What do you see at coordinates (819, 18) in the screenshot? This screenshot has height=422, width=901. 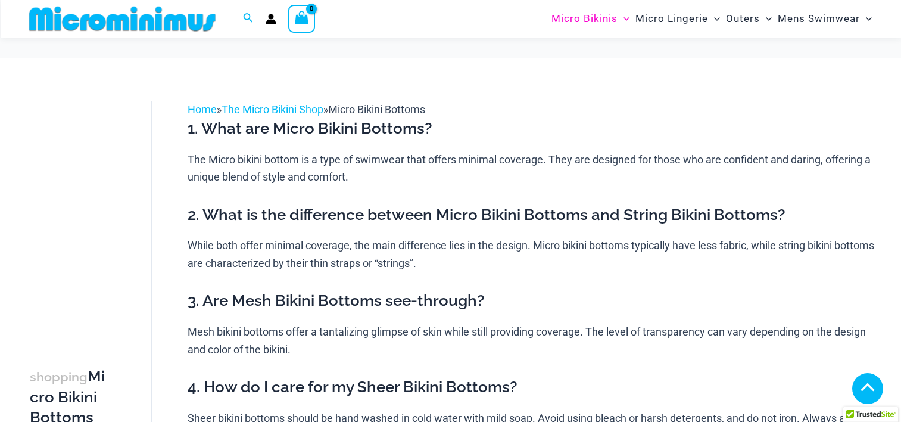 I see `span: Mens Swimwear` at bounding box center [819, 18].